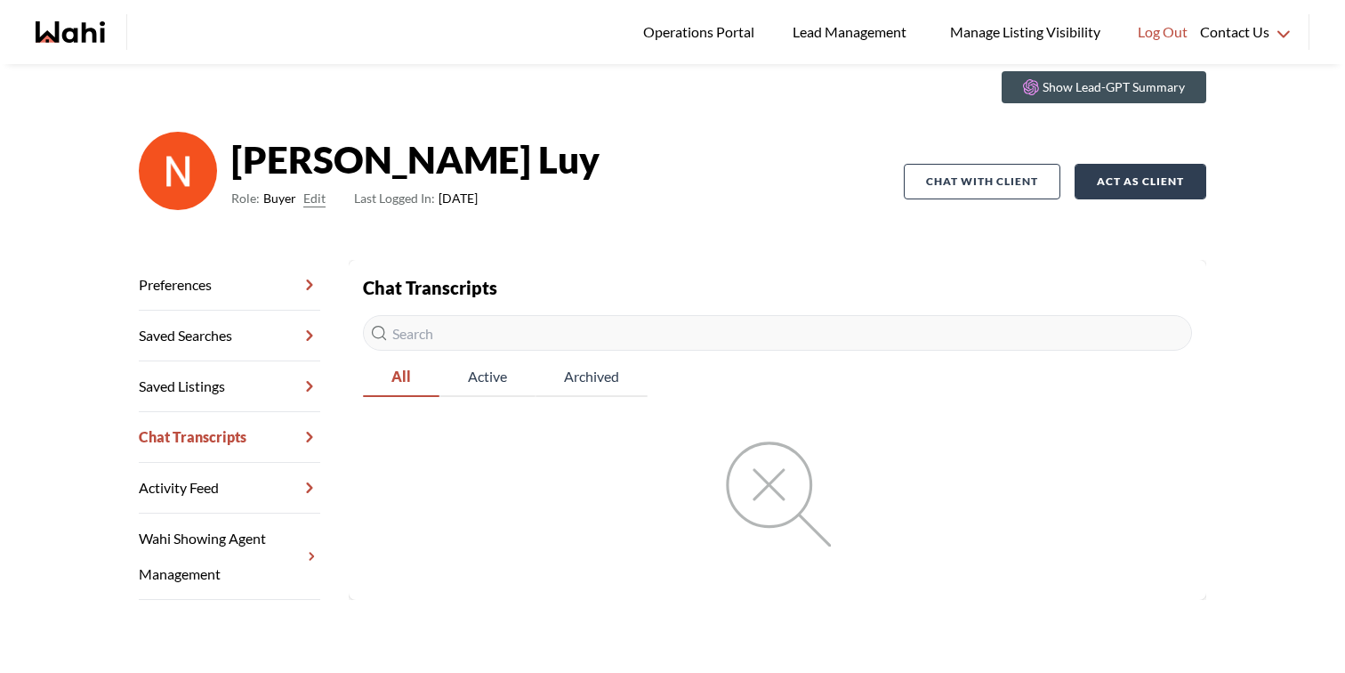 Image resolution: width=1345 pixels, height=673 pixels. I want to click on span: Archived, so click(592, 376).